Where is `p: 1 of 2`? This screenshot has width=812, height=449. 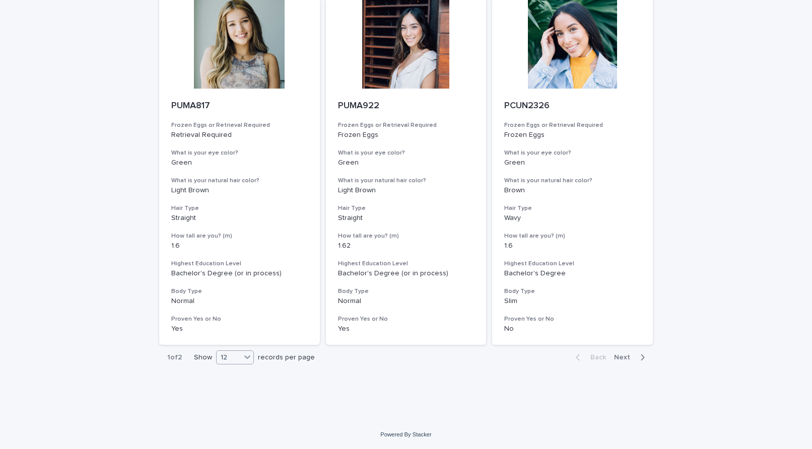 p: 1 of 2 is located at coordinates (174, 357).